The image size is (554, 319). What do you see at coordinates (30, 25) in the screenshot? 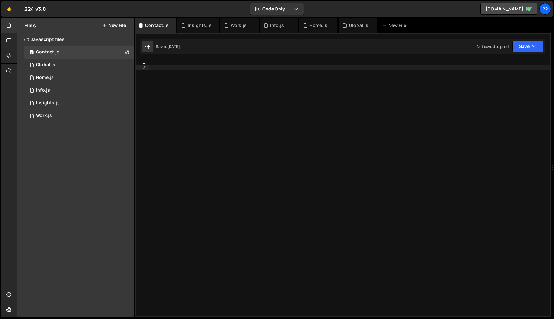
I see `h2: Files` at bounding box center [30, 25].